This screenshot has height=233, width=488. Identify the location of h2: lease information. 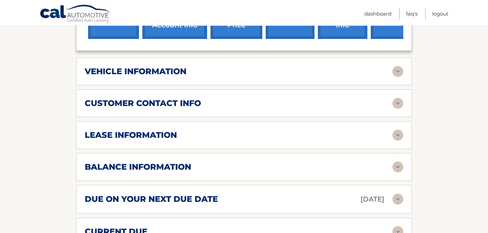
(131, 135).